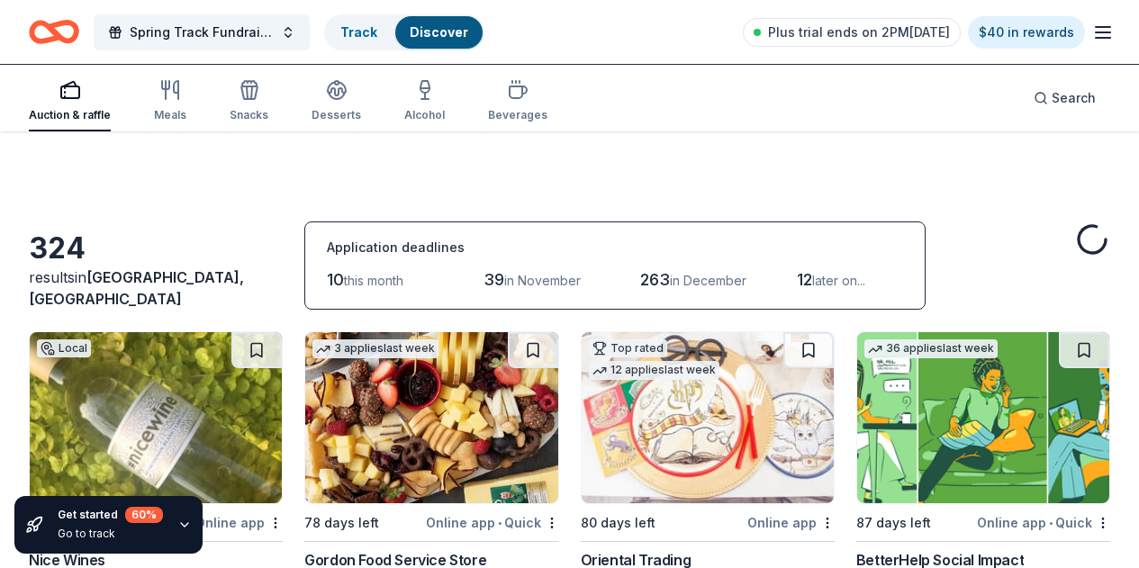  What do you see at coordinates (790, 522) in the screenshot?
I see `div: Online app` at bounding box center [790, 522].